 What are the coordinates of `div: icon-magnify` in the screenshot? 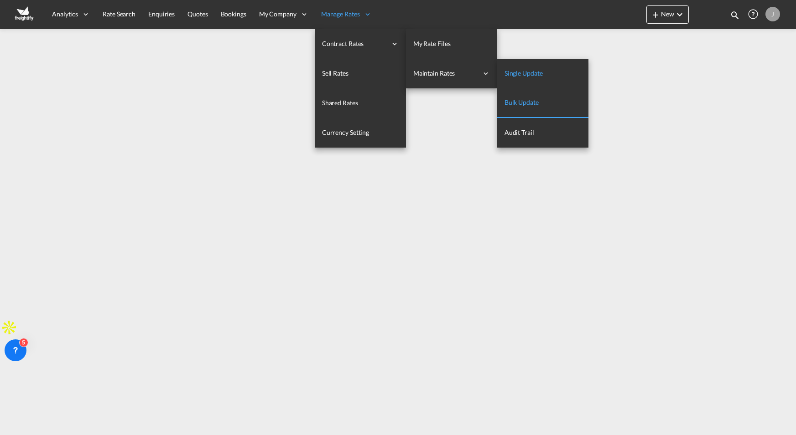 It's located at (734, 17).